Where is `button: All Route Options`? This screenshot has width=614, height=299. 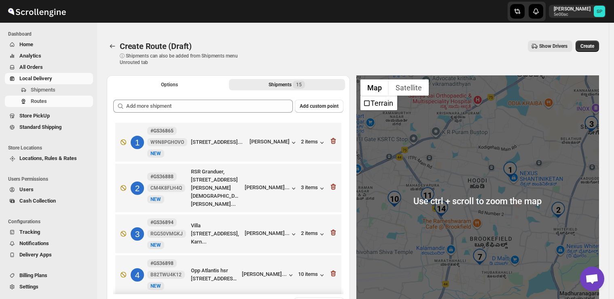
button: All Route Options is located at coordinates (170, 85).